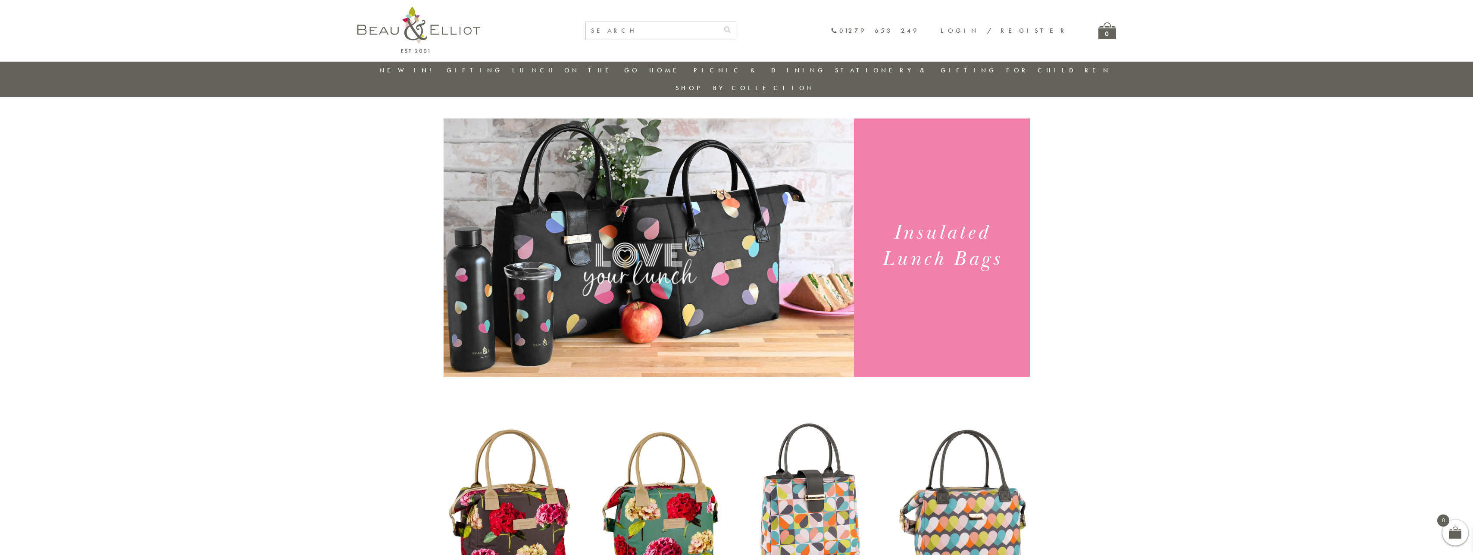 This screenshot has width=1473, height=555. I want to click on span: 0, so click(1443, 521).